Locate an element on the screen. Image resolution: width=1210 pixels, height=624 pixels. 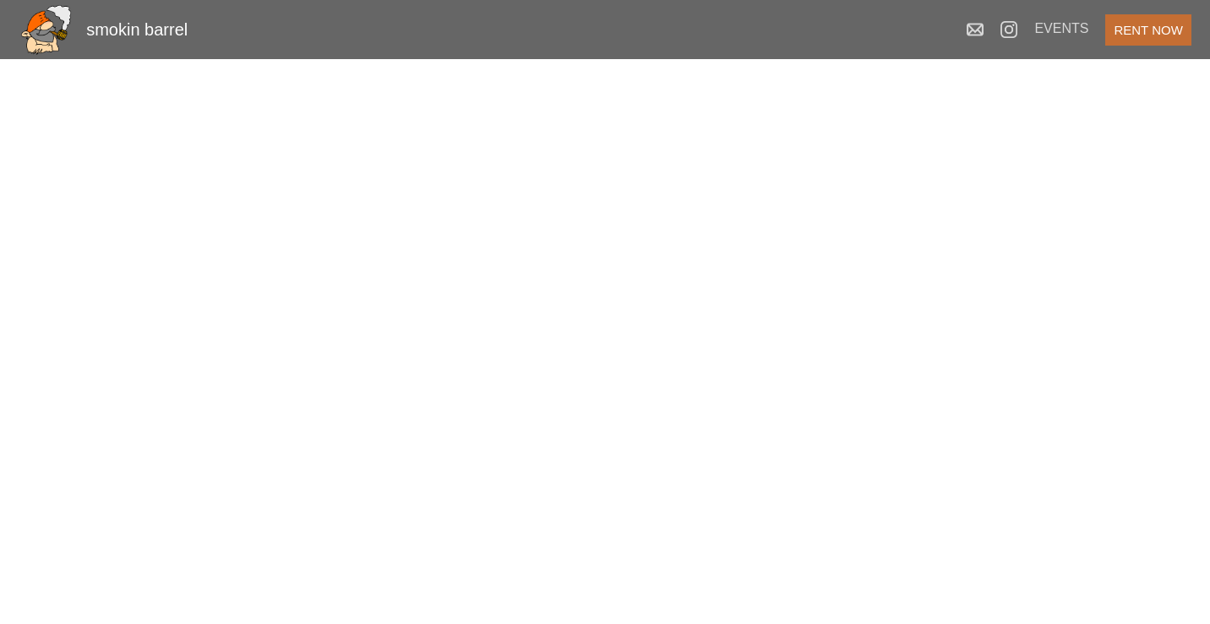
img: insta.png is located at coordinates (1009, 30).